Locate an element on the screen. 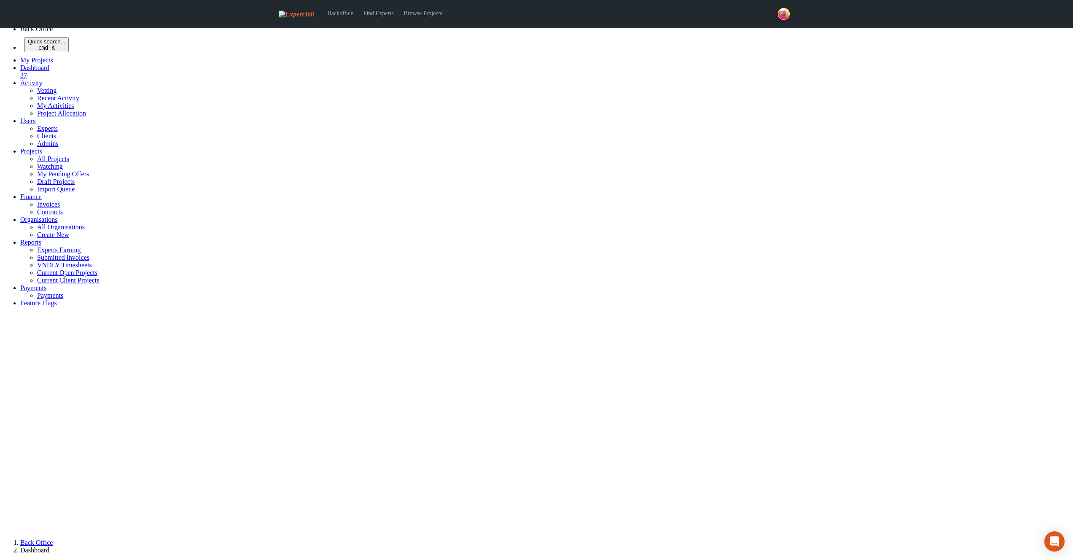 This screenshot has height=560, width=1073. a: All Projects is located at coordinates (53, 159).